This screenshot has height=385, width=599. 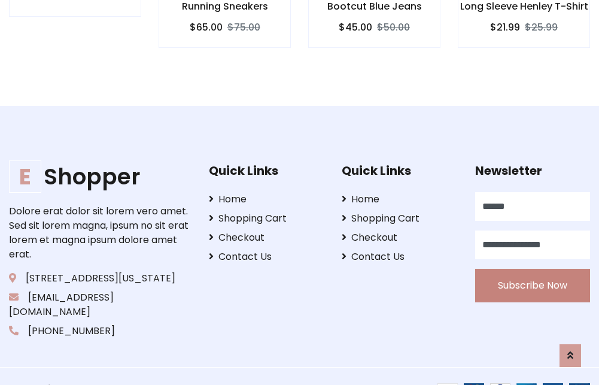 What do you see at coordinates (224, 6) in the screenshot?
I see `h6: Running Sneakers` at bounding box center [224, 6].